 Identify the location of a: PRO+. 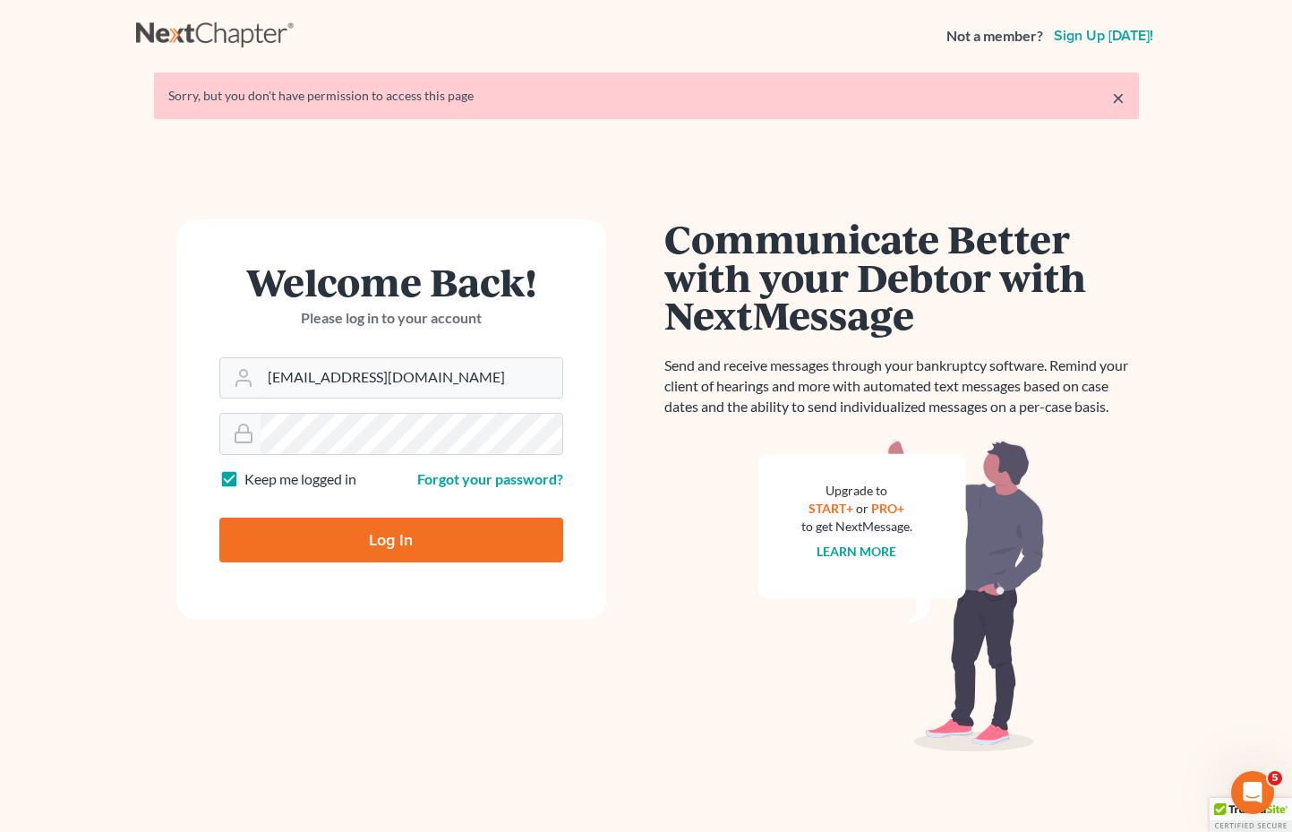
(888, 508).